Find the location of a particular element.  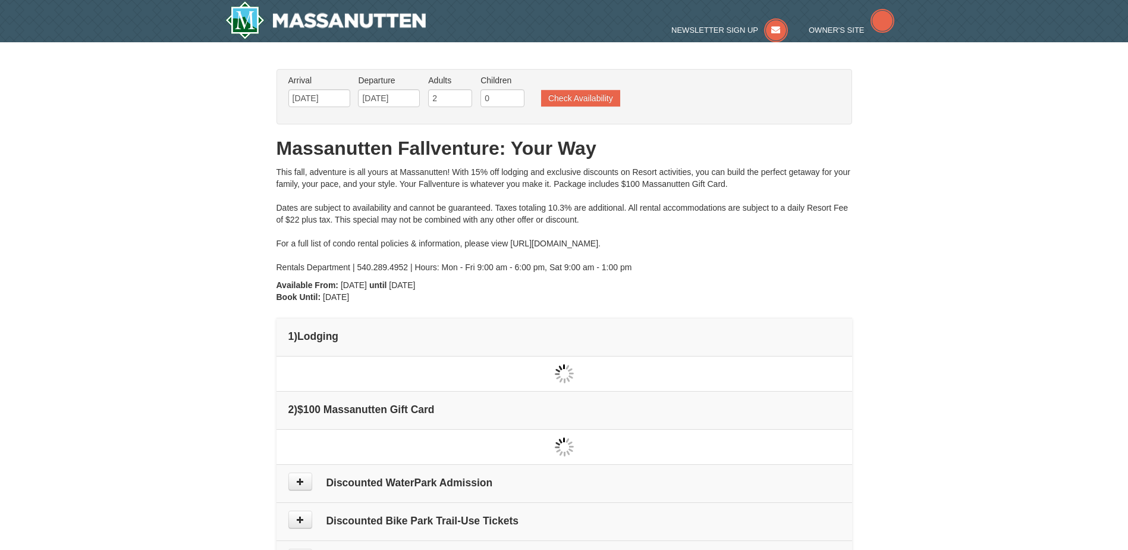

h4: Discounted Bike Park Trail-Use Tickets is located at coordinates (564, 520).